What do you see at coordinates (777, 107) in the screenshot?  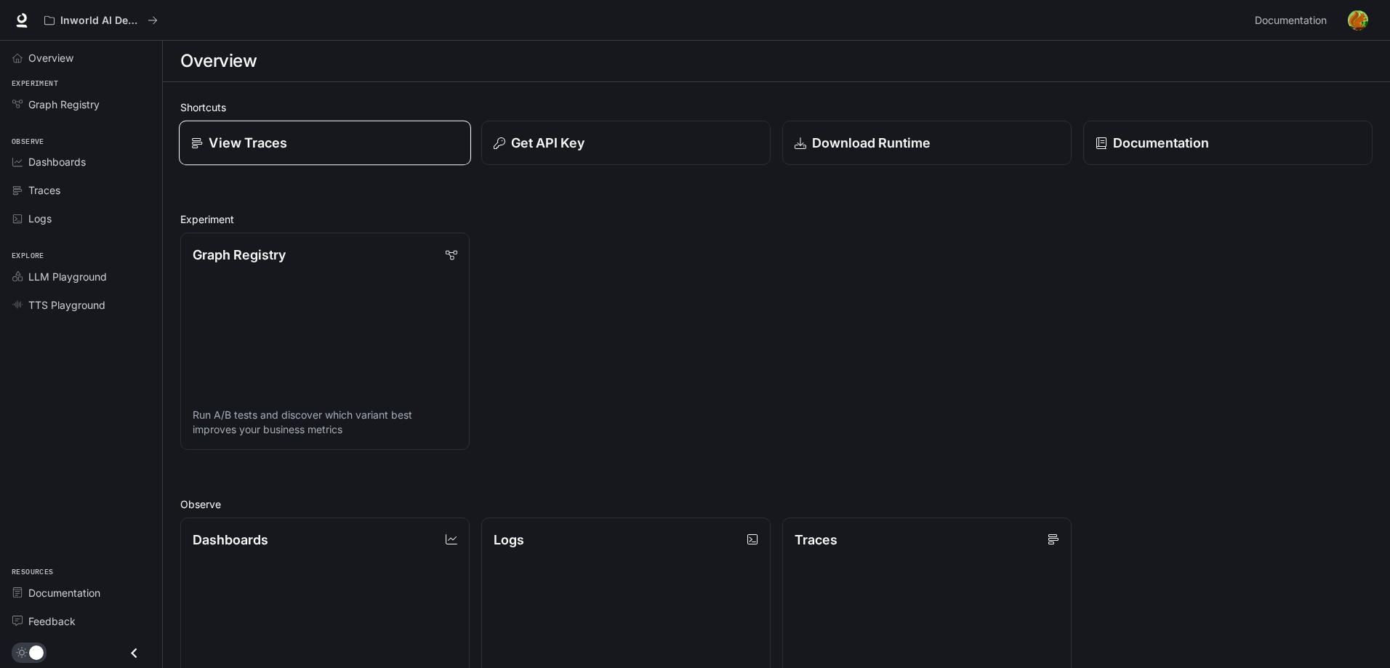 I see `h2: Shortcuts` at bounding box center [777, 107].